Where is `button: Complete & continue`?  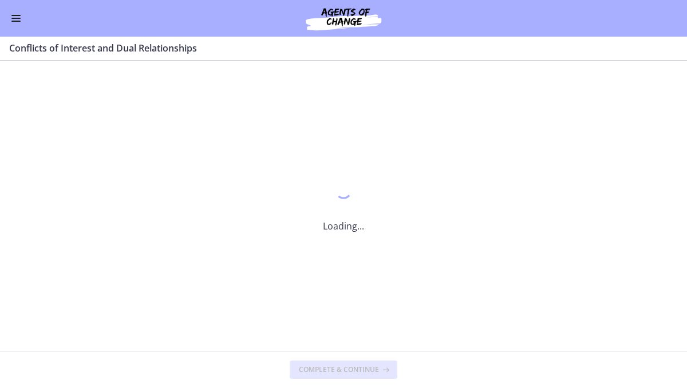
button: Complete & continue is located at coordinates (343, 370).